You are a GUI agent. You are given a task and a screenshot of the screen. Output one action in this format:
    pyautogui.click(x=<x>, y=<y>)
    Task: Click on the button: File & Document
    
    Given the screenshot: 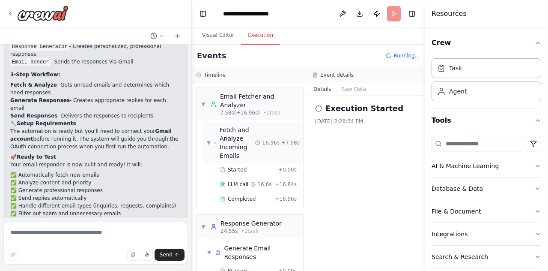 What is the action you would take?
    pyautogui.click(x=487, y=211)
    